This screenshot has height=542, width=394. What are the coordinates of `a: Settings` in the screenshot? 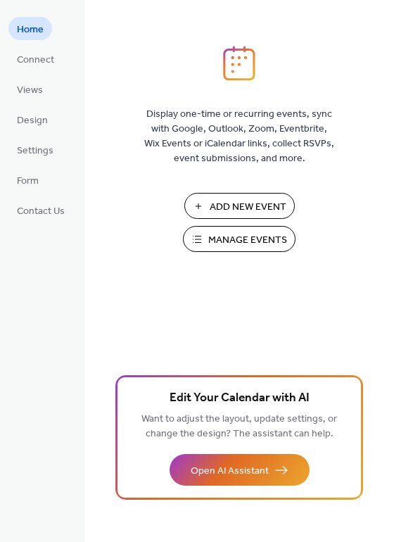 It's located at (35, 149).